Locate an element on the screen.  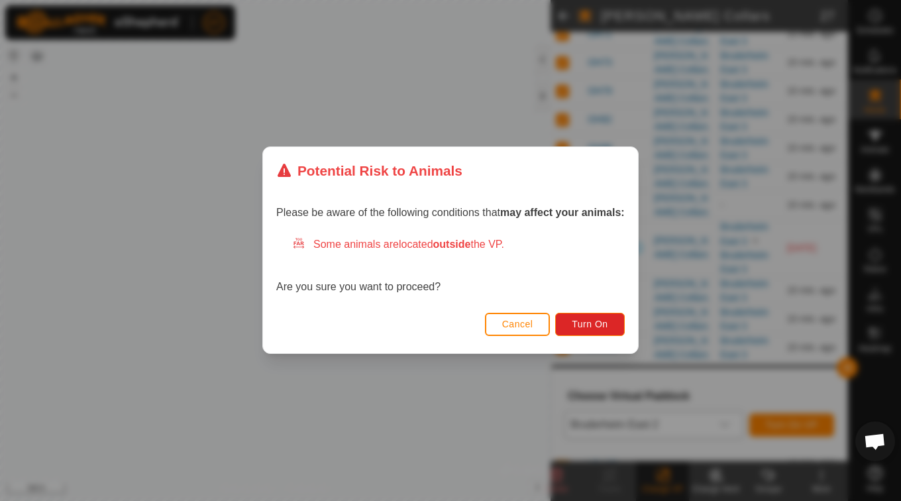
span: located the VP. is located at coordinates (451, 244).